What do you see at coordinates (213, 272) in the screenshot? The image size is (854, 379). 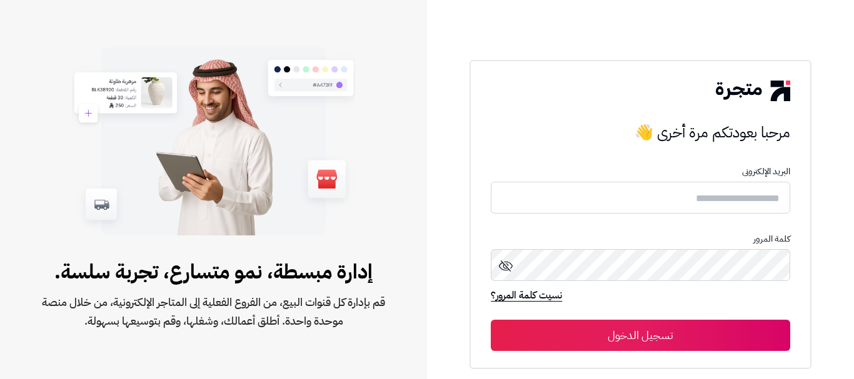 I see `span: إدارة مبسطة، نمو متسارع، تجربة سلسة.` at bounding box center [213, 272].